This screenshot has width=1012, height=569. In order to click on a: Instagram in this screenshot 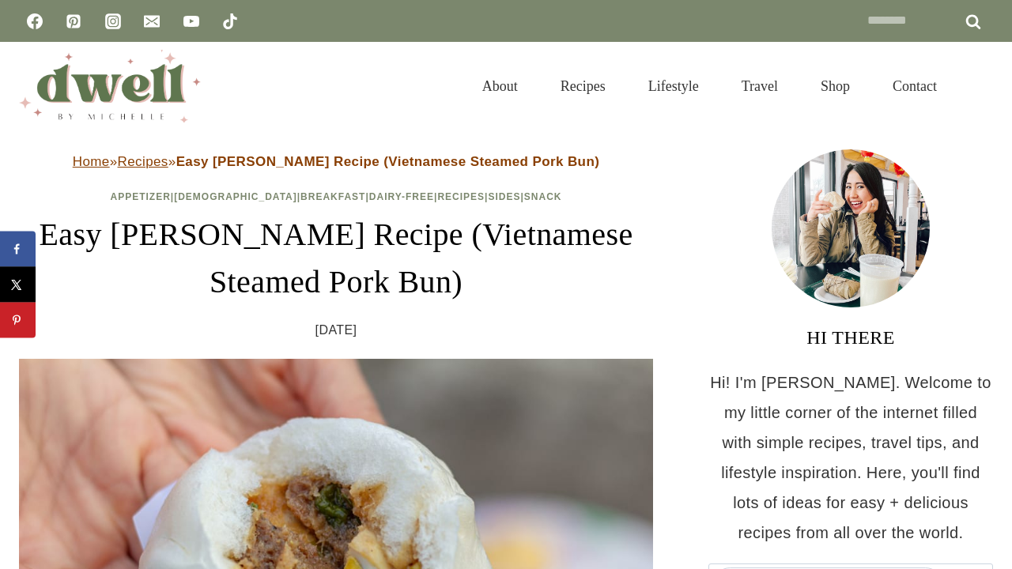, I will do `click(113, 21)`.